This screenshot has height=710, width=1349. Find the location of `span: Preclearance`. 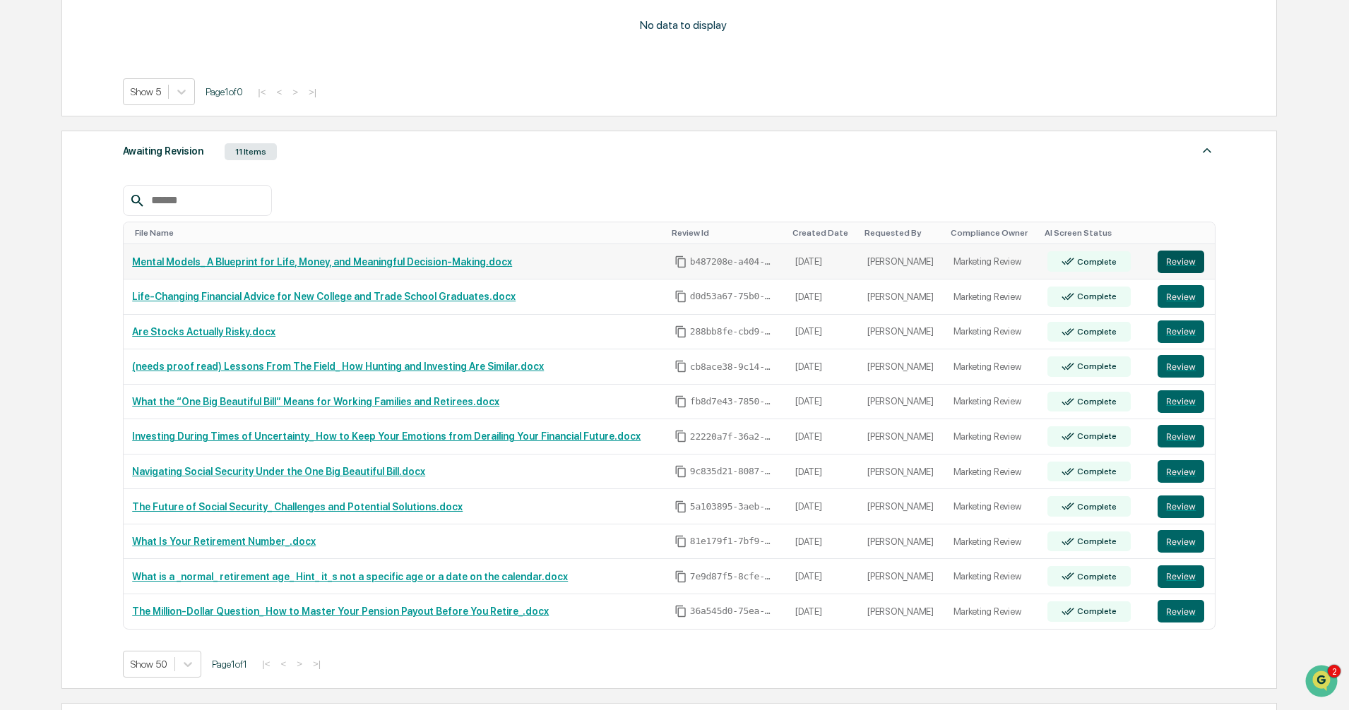

span: Preclearance is located at coordinates (59, 296).